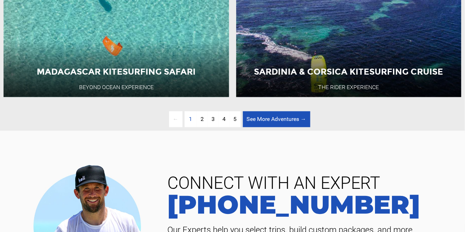  Describe the element at coordinates (276, 119) in the screenshot. I see `a: See More Adventures → page` at that location.